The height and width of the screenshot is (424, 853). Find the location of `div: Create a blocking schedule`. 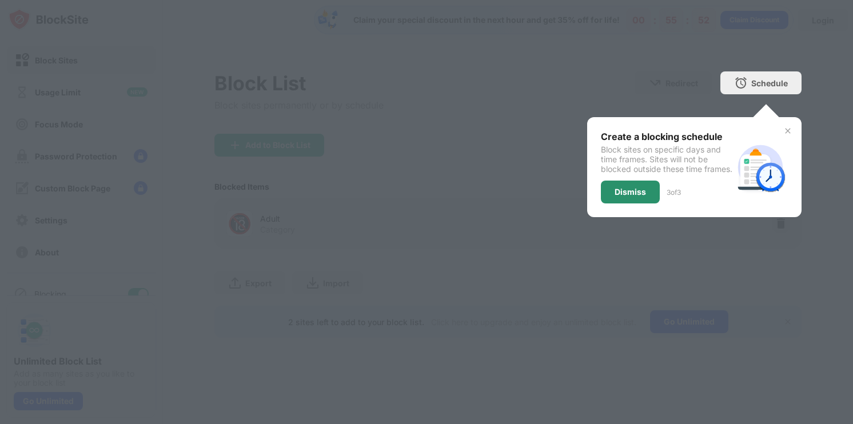

div: Create a blocking schedule is located at coordinates (667, 137).